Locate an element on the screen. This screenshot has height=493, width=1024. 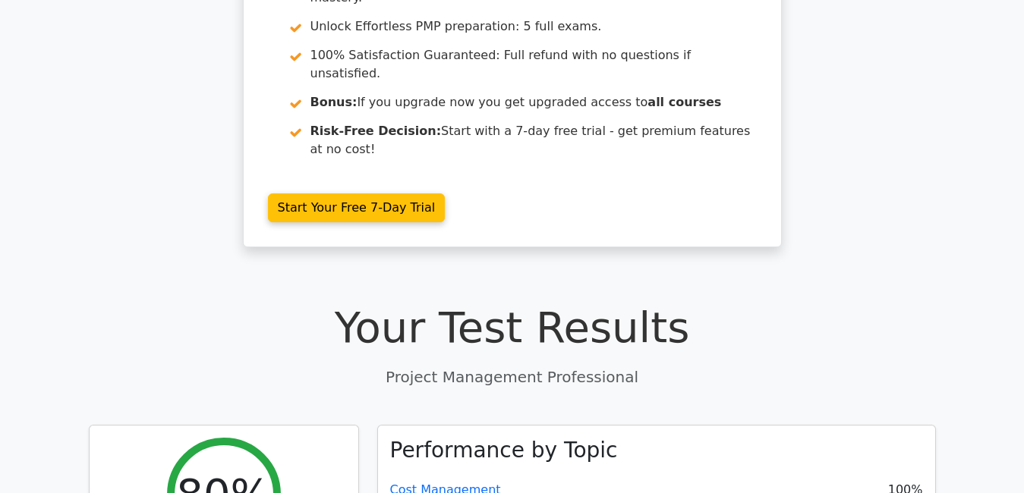
h1: Your Test Results is located at coordinates (512, 327).